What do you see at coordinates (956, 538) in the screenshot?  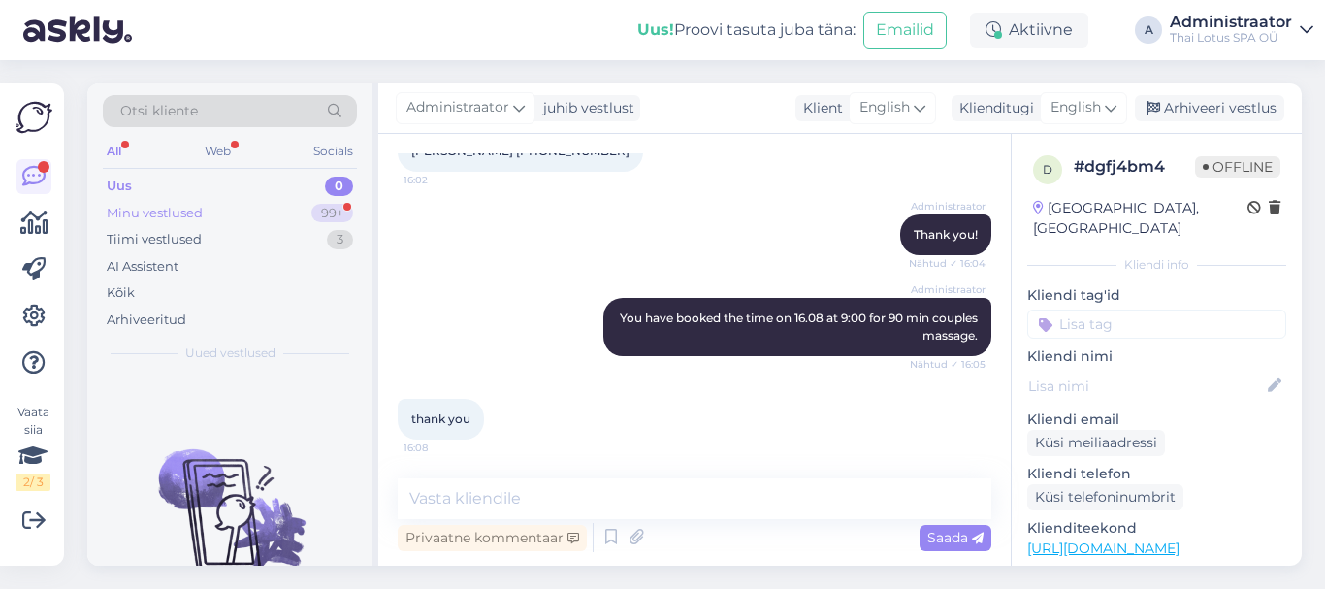 I see `span: Saada` at bounding box center [956, 538].